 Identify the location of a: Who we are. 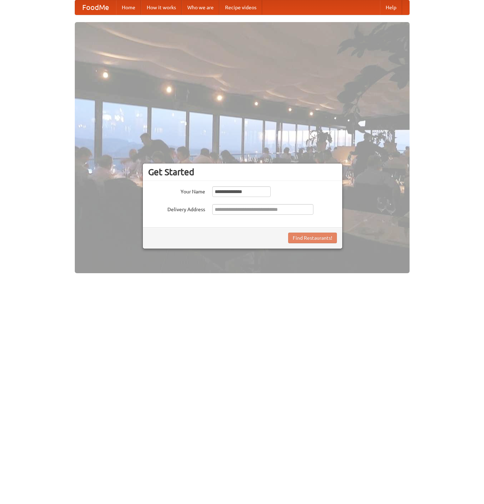
(200, 7).